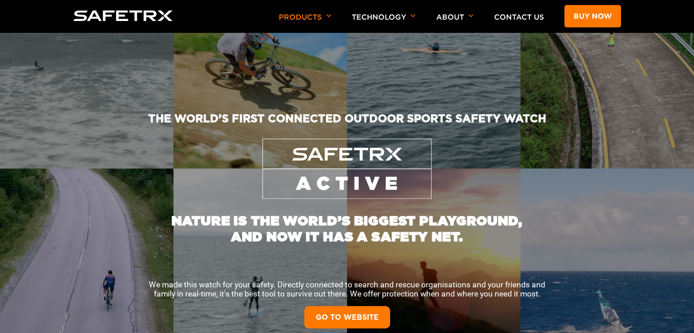 Image resolution: width=694 pixels, height=333 pixels. Describe the element at coordinates (347, 125) in the screenshot. I see `h2: THE WORLD’S FIRST CONNECTED OUTDOOR SPORTS SAFETY WATCH` at that location.